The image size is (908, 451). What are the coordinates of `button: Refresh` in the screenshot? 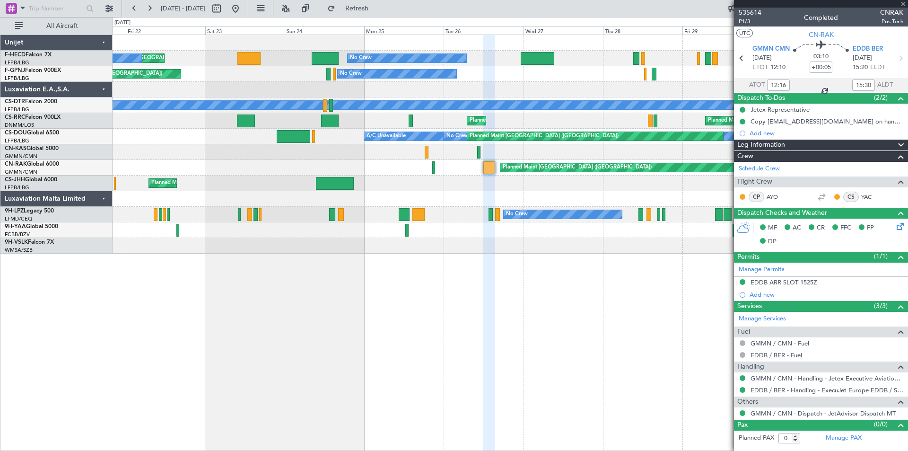 It's located at (351, 9).